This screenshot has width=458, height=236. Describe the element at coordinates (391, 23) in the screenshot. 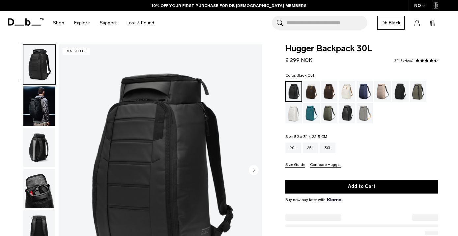

I see `a: Db Black` at that location.